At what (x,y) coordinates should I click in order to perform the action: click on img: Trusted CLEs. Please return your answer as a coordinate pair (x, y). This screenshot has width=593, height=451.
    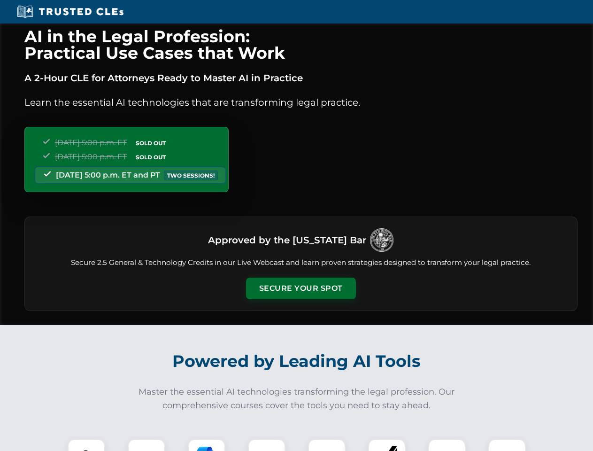
    Looking at the image, I should click on (70, 12).